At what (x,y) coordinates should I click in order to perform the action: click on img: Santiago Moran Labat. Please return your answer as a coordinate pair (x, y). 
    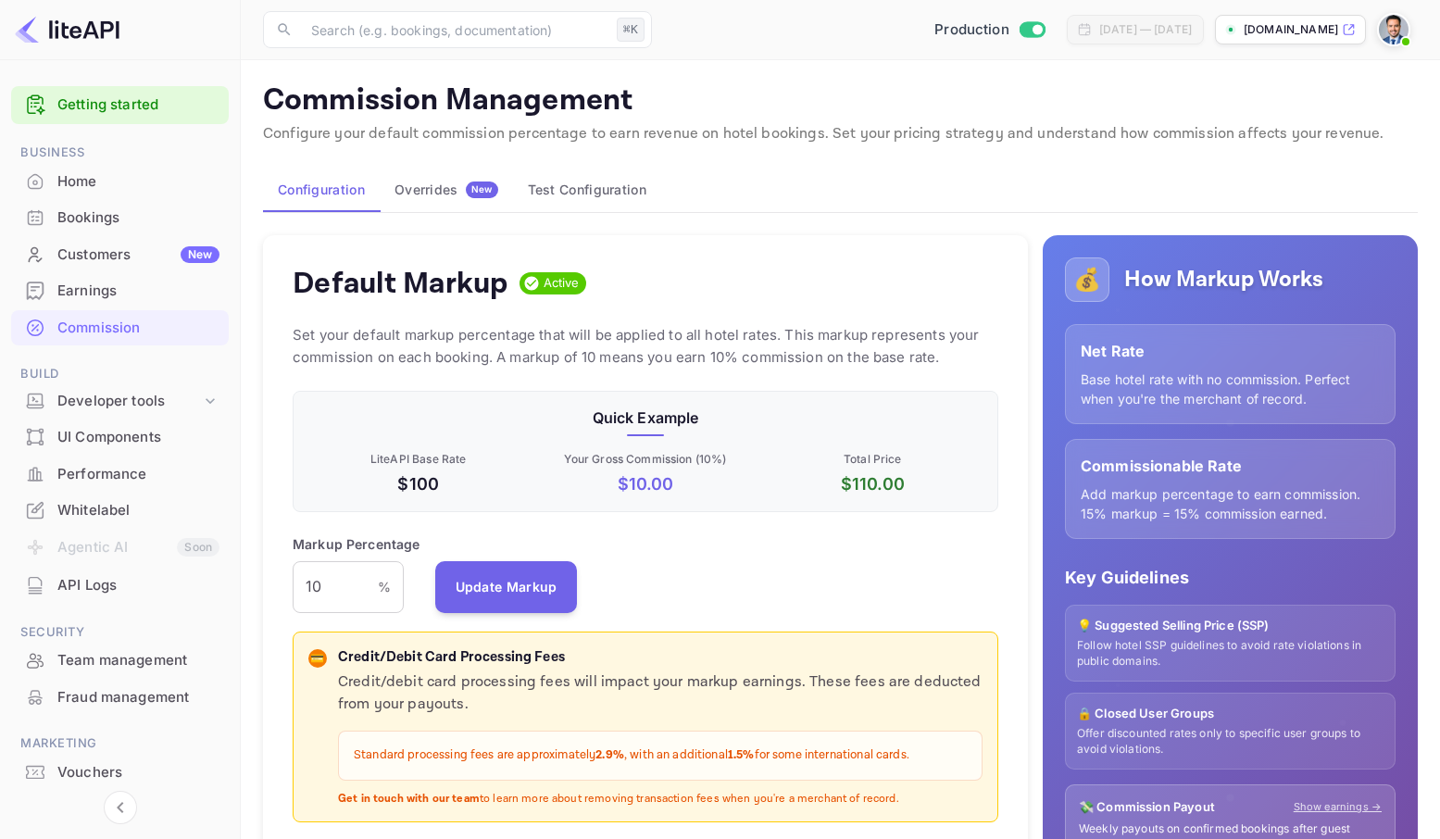
    Looking at the image, I should click on (1394, 30).